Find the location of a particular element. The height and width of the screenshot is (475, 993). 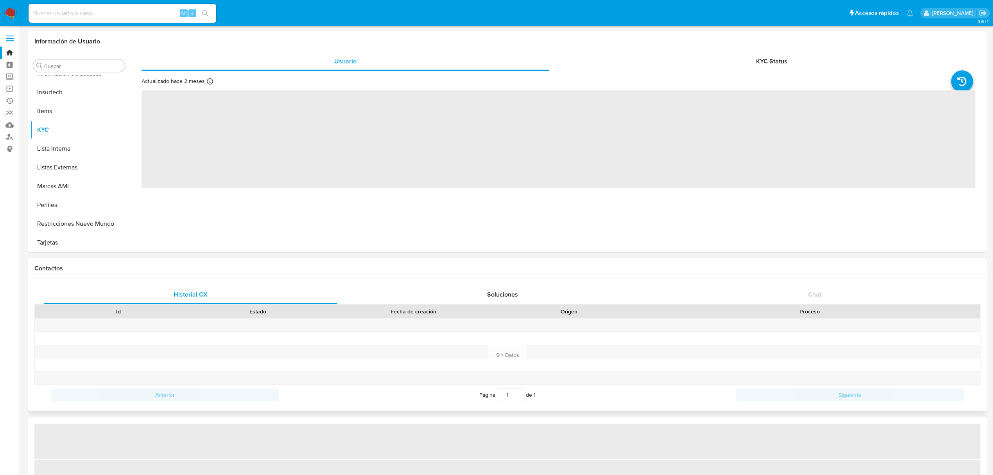

span: Alt is located at coordinates (184, 13).